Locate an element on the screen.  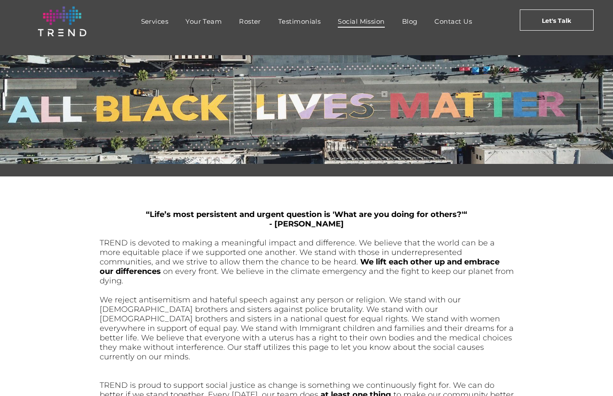
a: Let's Talk is located at coordinates (557, 20).